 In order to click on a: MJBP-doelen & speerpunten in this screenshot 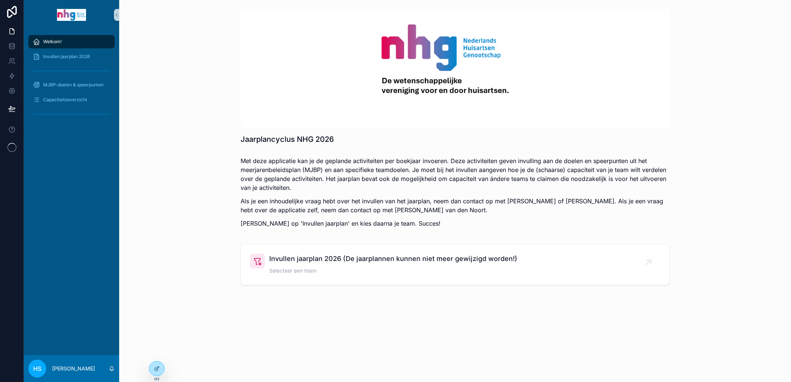, I will do `click(72, 85)`.